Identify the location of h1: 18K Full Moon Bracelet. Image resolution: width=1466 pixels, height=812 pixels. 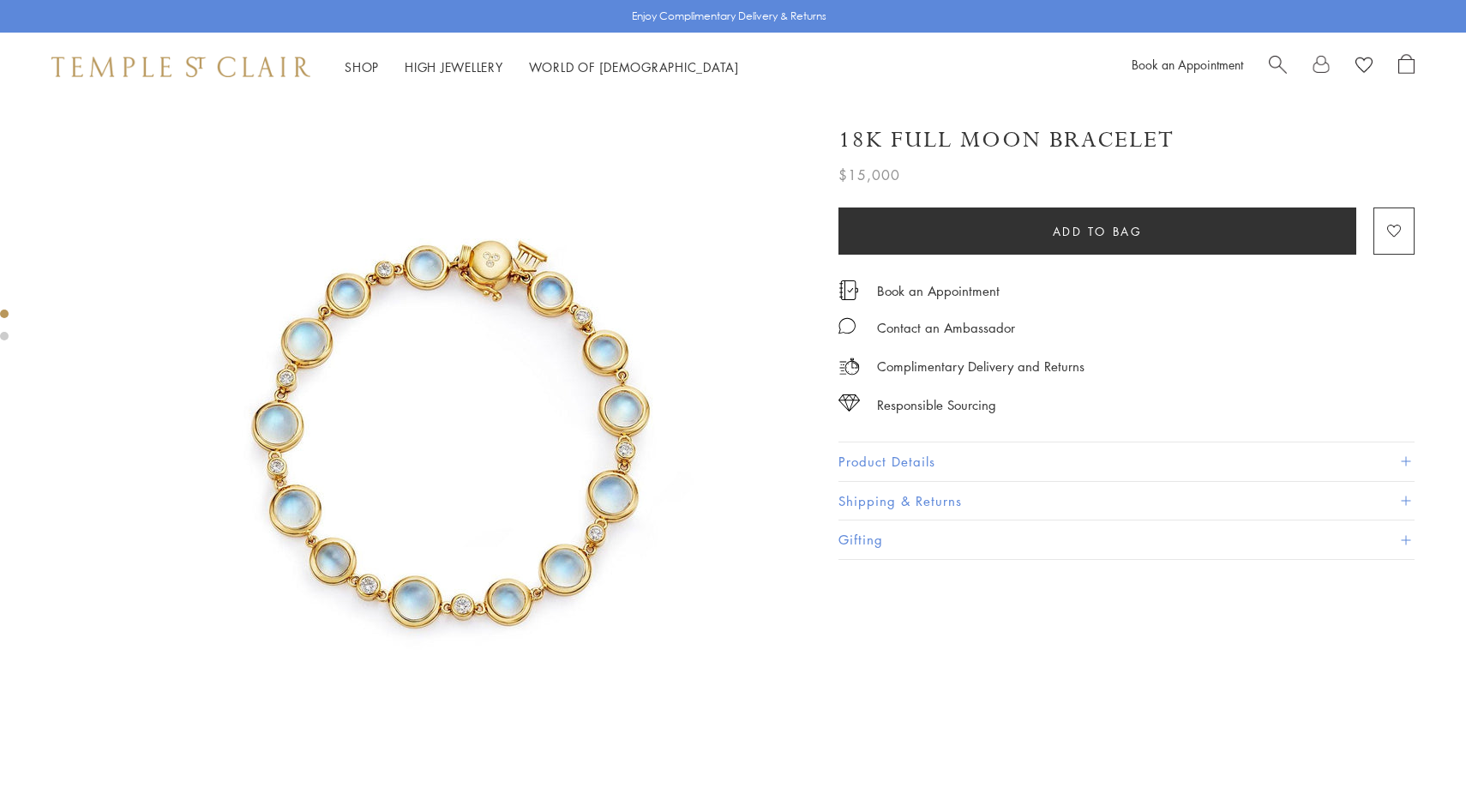
(1007, 139).